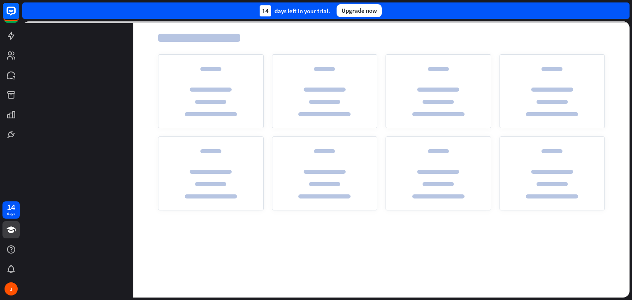 This screenshot has height=300, width=632. Describe the element at coordinates (19, 16) in the screenshot. I see `button: Open LiveChat chat widget` at that location.